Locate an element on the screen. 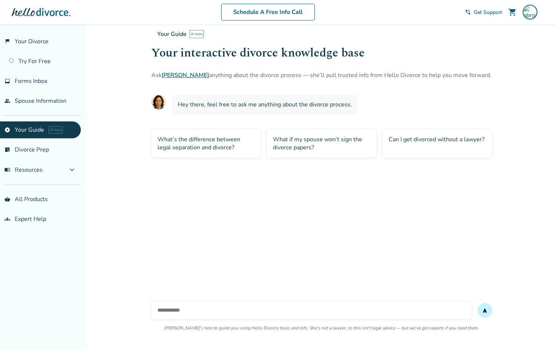 The width and height of the screenshot is (555, 350). span: send is located at coordinates (485, 311).